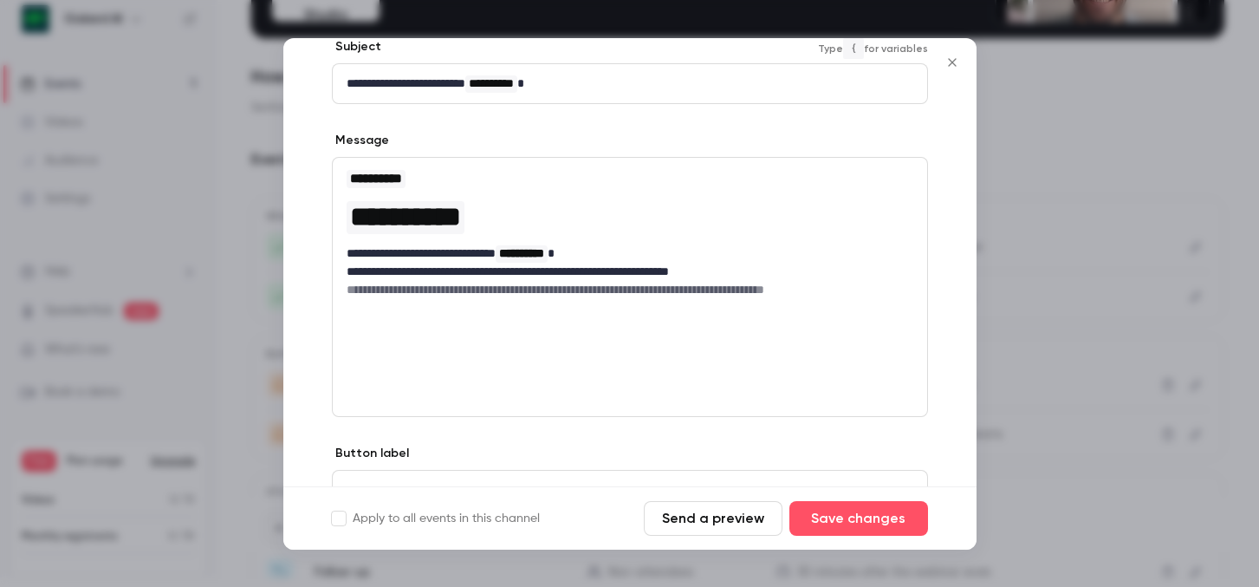 The height and width of the screenshot is (587, 1259). I want to click on label: Subject, so click(356, 47).